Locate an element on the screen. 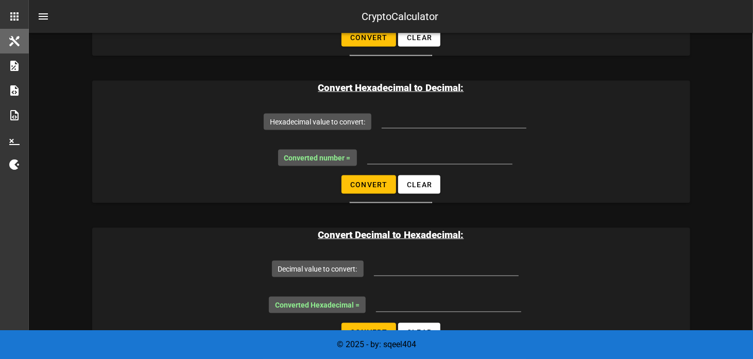 This screenshot has width=753, height=359. button: nav-menu-toggle is located at coordinates (43, 16).